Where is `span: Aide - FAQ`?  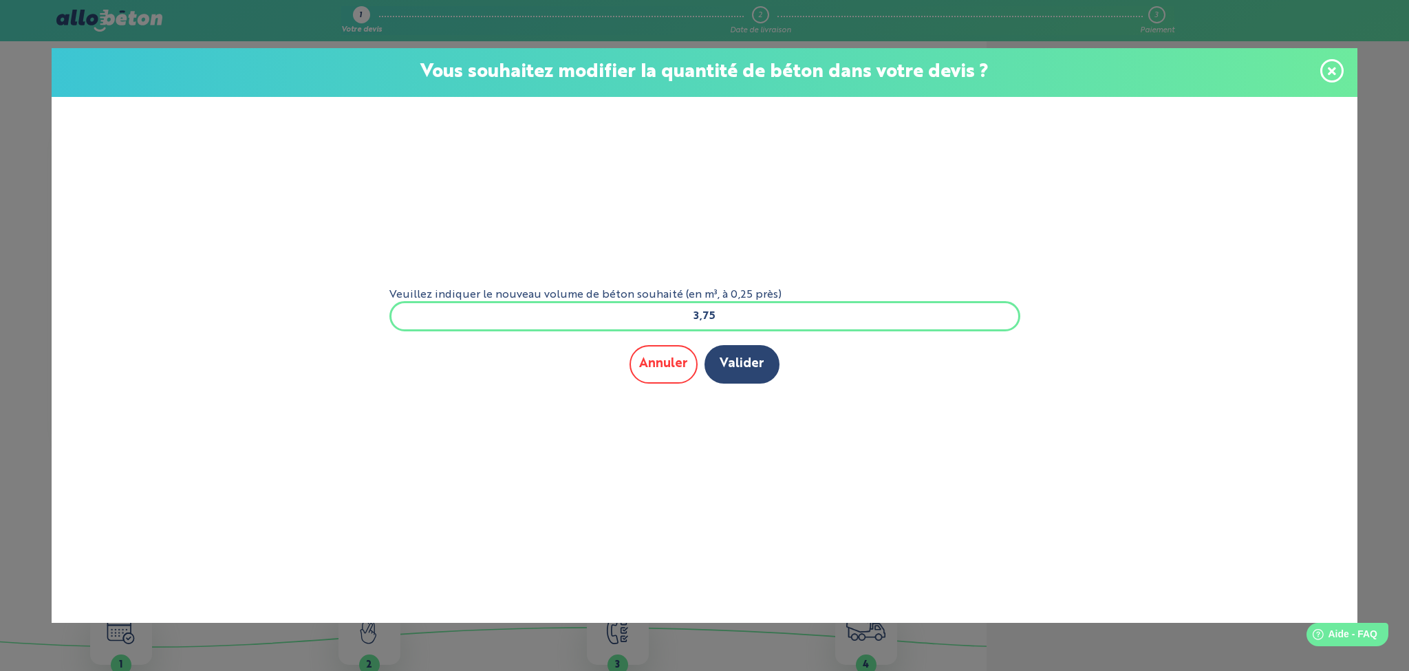
span: Aide - FAQ is located at coordinates (66, 17).